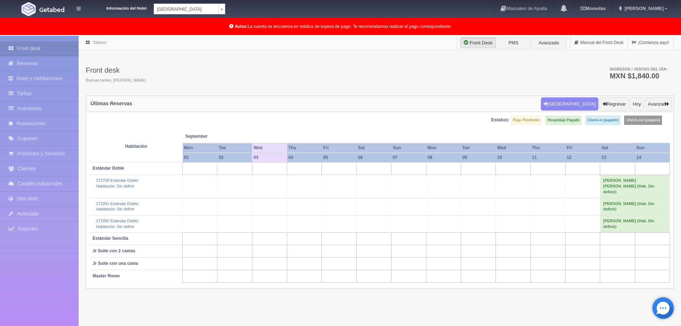 Image resolution: width=681 pixels, height=326 pixels. I want to click on th: 07, so click(408, 157).